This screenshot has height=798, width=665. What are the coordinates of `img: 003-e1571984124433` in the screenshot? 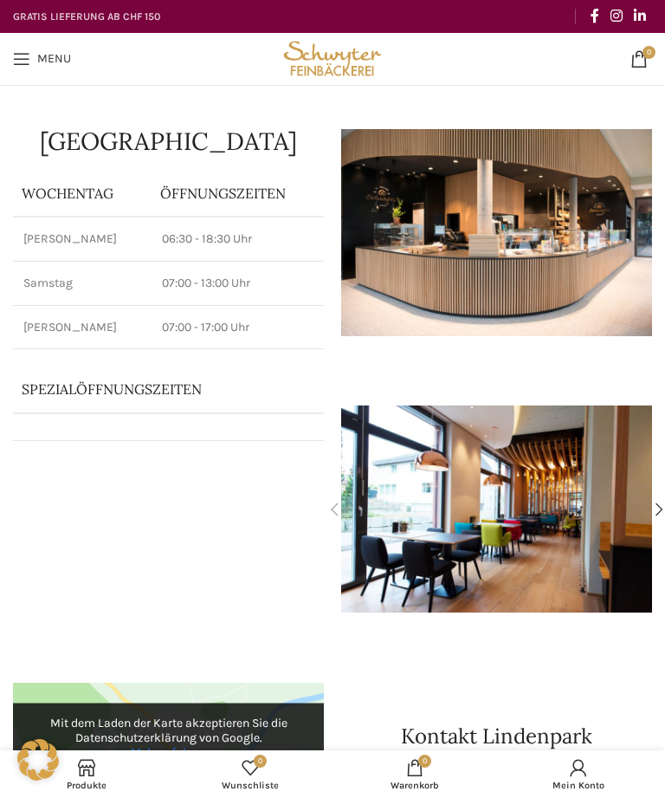 It's located at (496, 508).